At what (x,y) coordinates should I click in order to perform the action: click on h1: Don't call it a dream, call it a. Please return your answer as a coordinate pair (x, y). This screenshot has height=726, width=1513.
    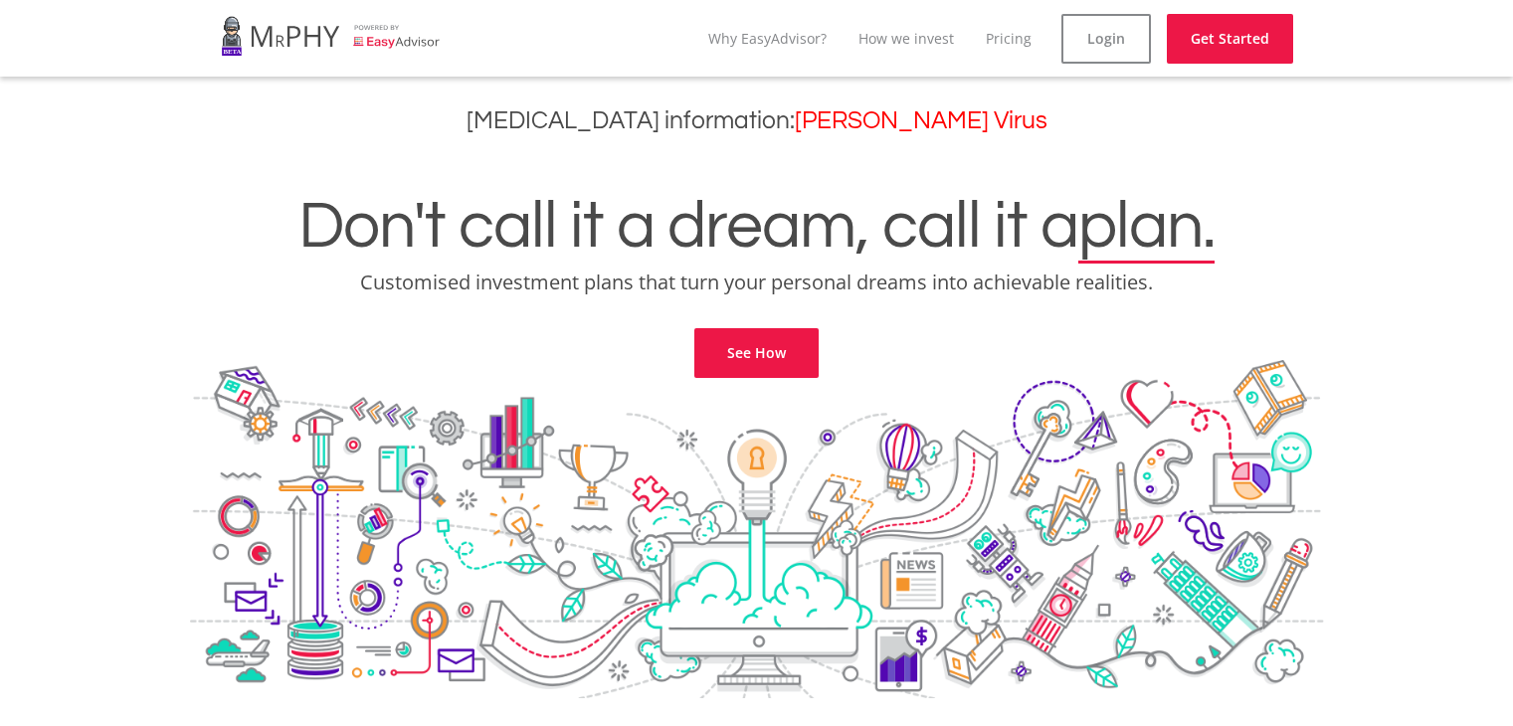
    Looking at the image, I should click on (756, 227).